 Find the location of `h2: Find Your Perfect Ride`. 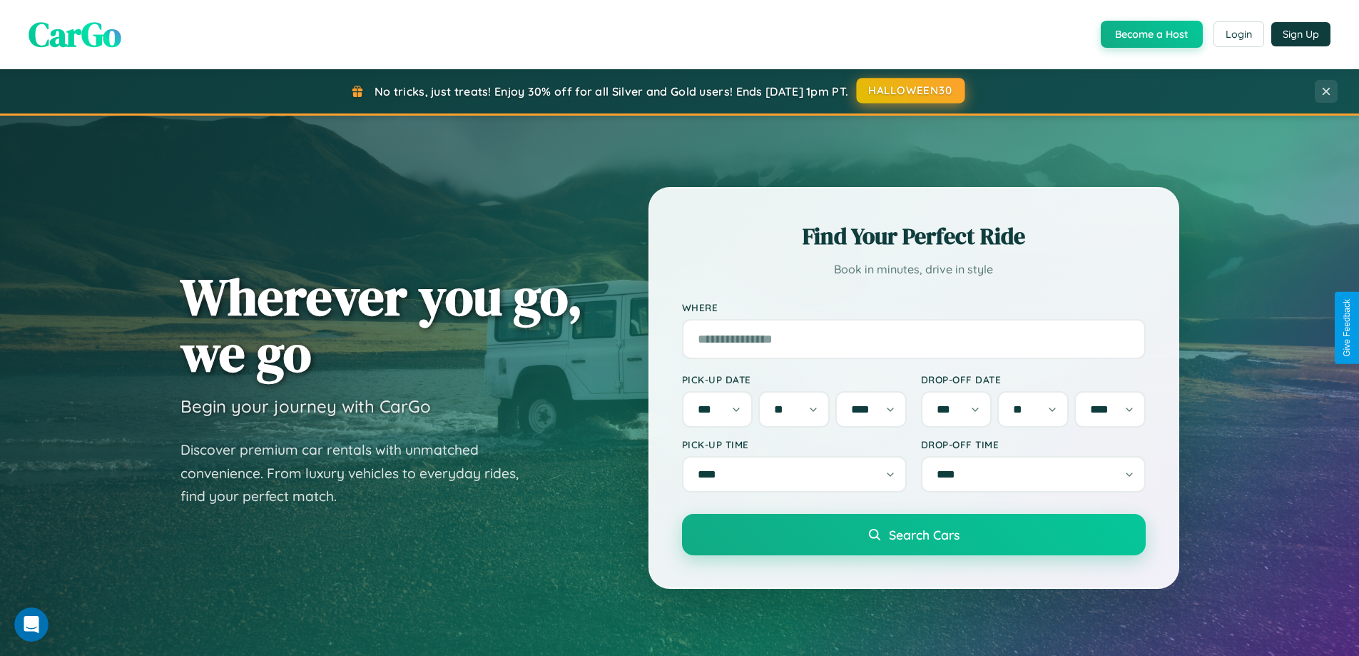

h2: Find Your Perfect Ride is located at coordinates (914, 236).